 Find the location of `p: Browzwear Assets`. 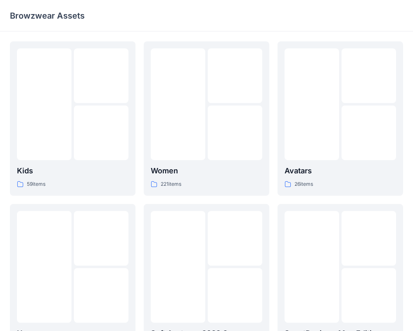

p: Browzwear Assets is located at coordinates (47, 16).